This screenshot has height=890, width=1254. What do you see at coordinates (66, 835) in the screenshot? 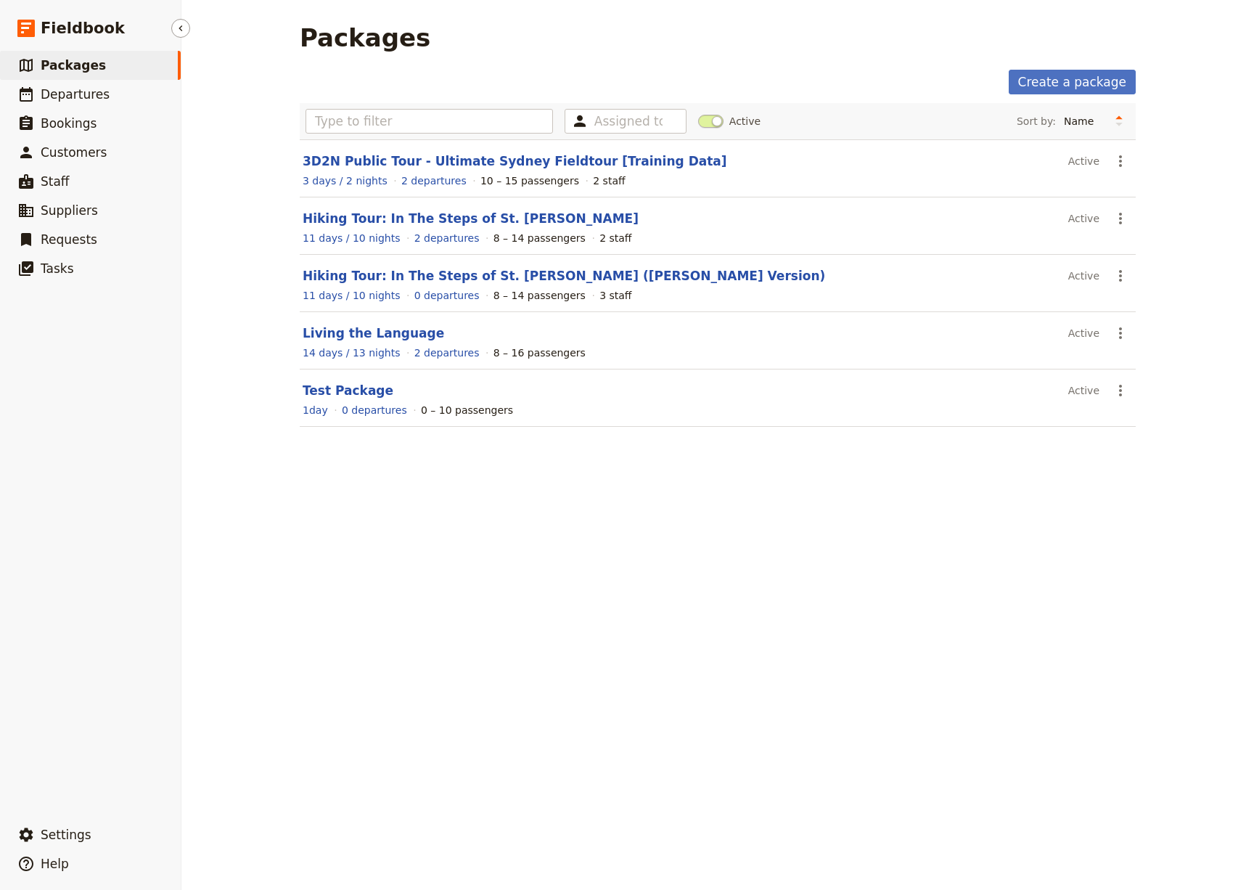
I see `span: Settings` at bounding box center [66, 835].